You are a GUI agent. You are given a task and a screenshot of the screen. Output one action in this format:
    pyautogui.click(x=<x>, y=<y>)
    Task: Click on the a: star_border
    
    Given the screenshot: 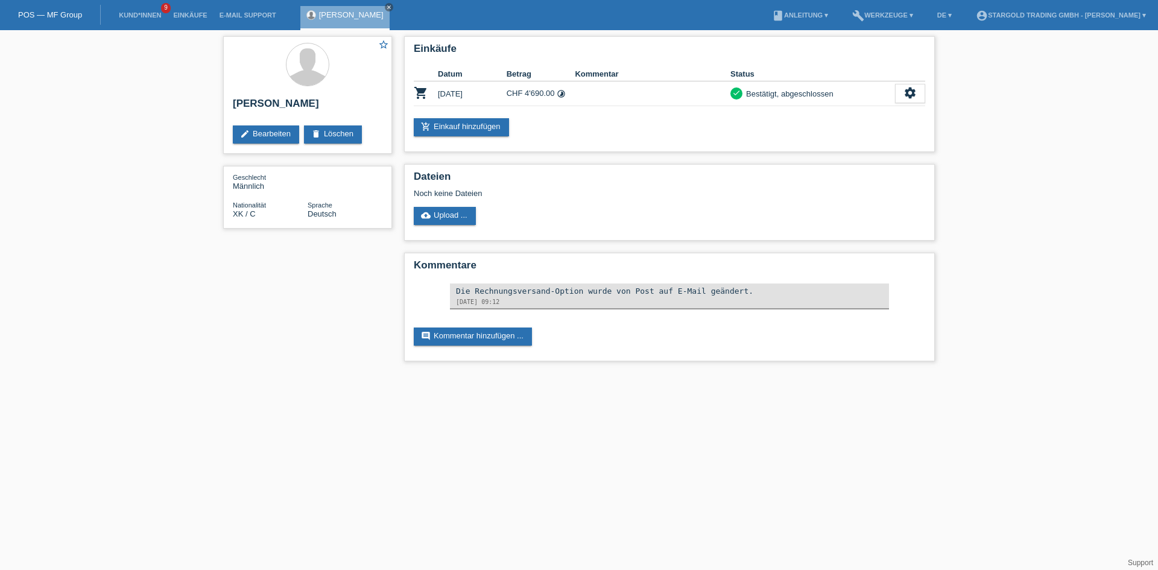 What is the action you would take?
    pyautogui.click(x=384, y=45)
    